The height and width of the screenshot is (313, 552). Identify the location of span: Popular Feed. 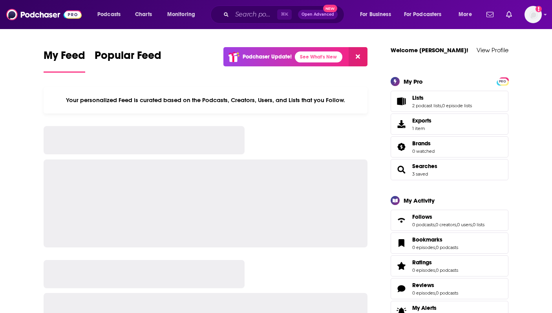
(128, 58).